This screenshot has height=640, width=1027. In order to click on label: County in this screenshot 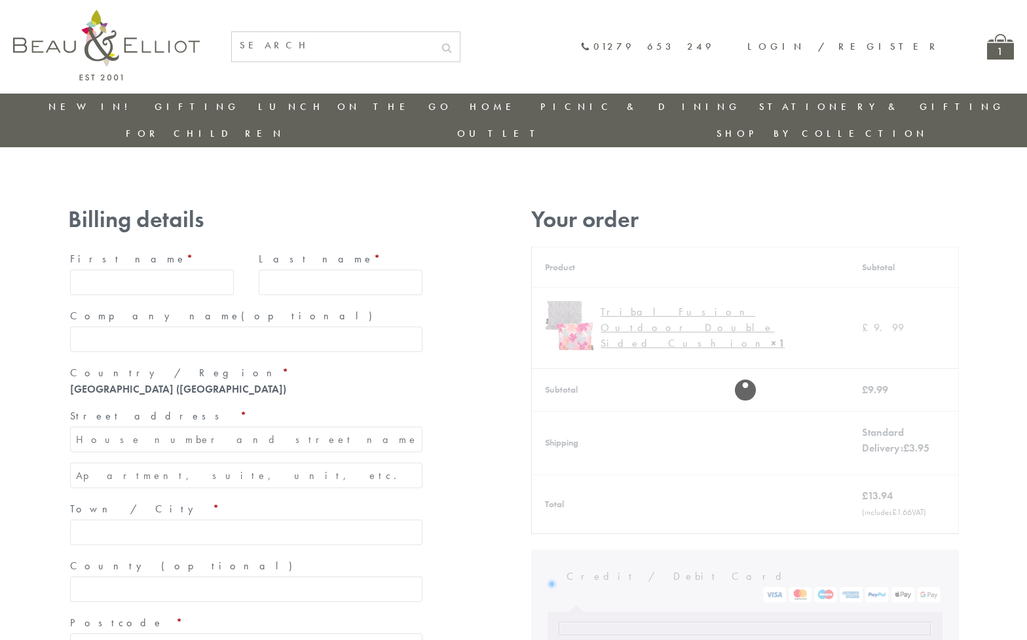, I will do `click(246, 566)`.